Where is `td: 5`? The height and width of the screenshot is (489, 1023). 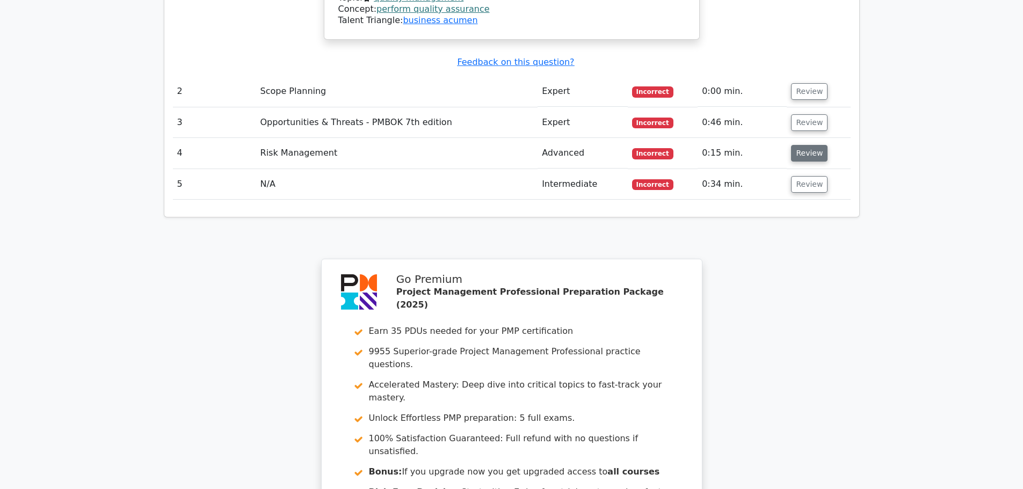
td: 5 is located at coordinates (214, 184).